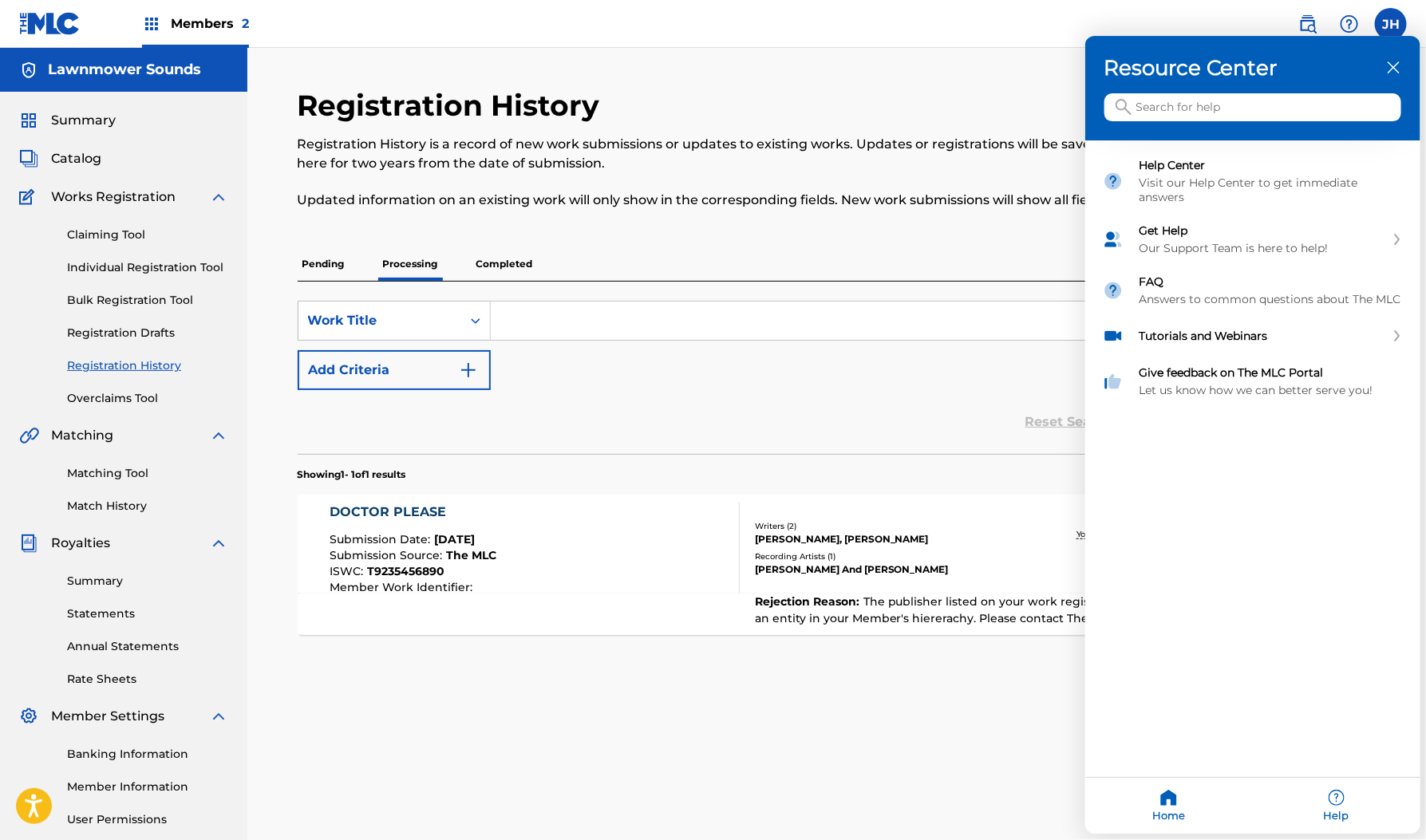  What do you see at coordinates (1271, 191) in the screenshot?
I see `div: Visit our Help Center to get immediate answers` at bounding box center [1271, 191].